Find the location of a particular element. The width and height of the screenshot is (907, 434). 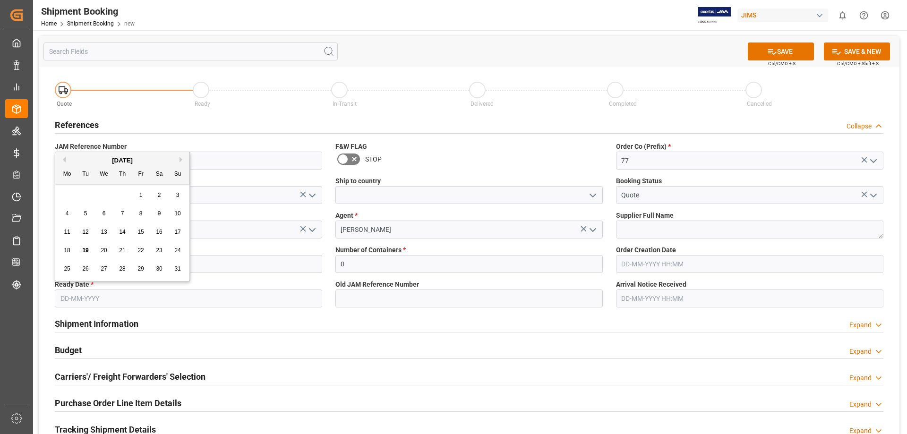

span: 30 is located at coordinates (159, 269).